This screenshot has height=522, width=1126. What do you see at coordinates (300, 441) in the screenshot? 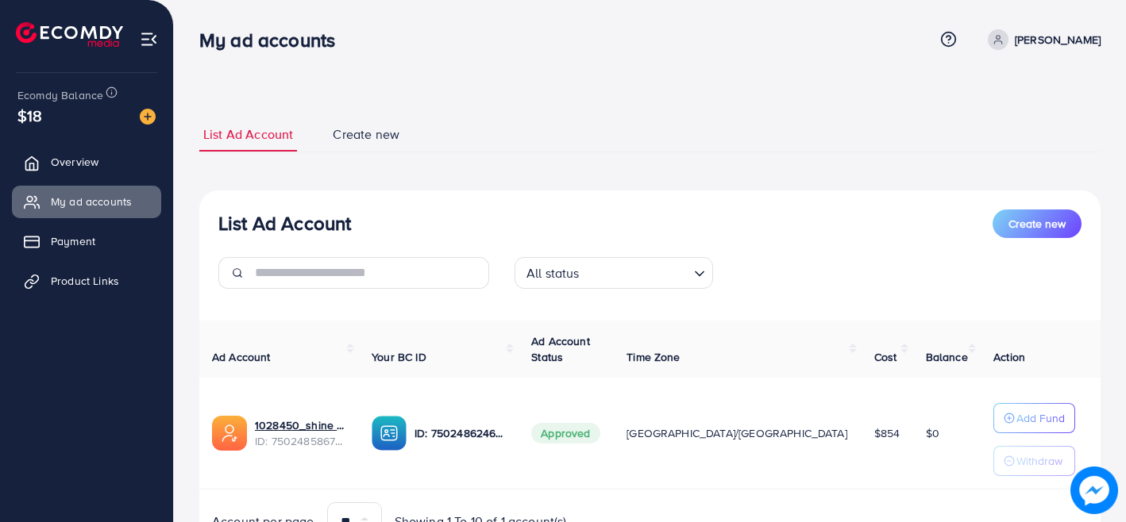
I see `span: ID: 7502485867387338759` at bounding box center [300, 441].